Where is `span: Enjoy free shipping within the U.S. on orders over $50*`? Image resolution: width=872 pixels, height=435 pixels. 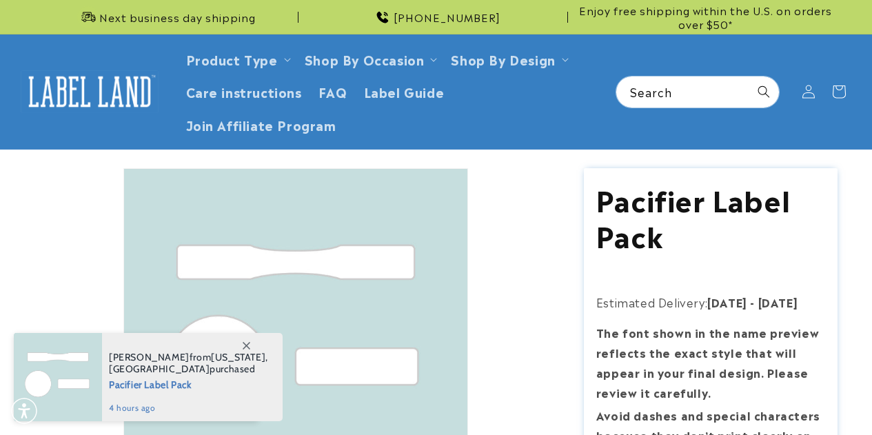
span: Enjoy free shipping within the U.S. on orders over $50* is located at coordinates (705, 17).